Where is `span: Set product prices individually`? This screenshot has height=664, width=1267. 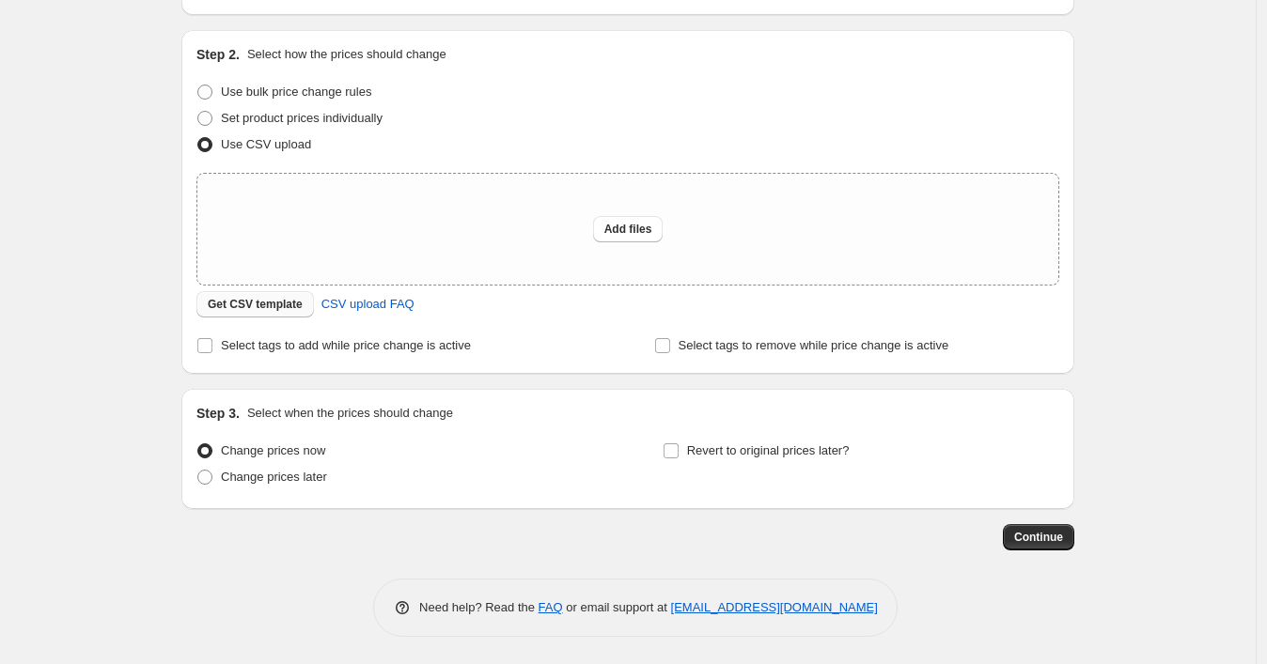
span: Set product prices individually is located at coordinates (302, 117).